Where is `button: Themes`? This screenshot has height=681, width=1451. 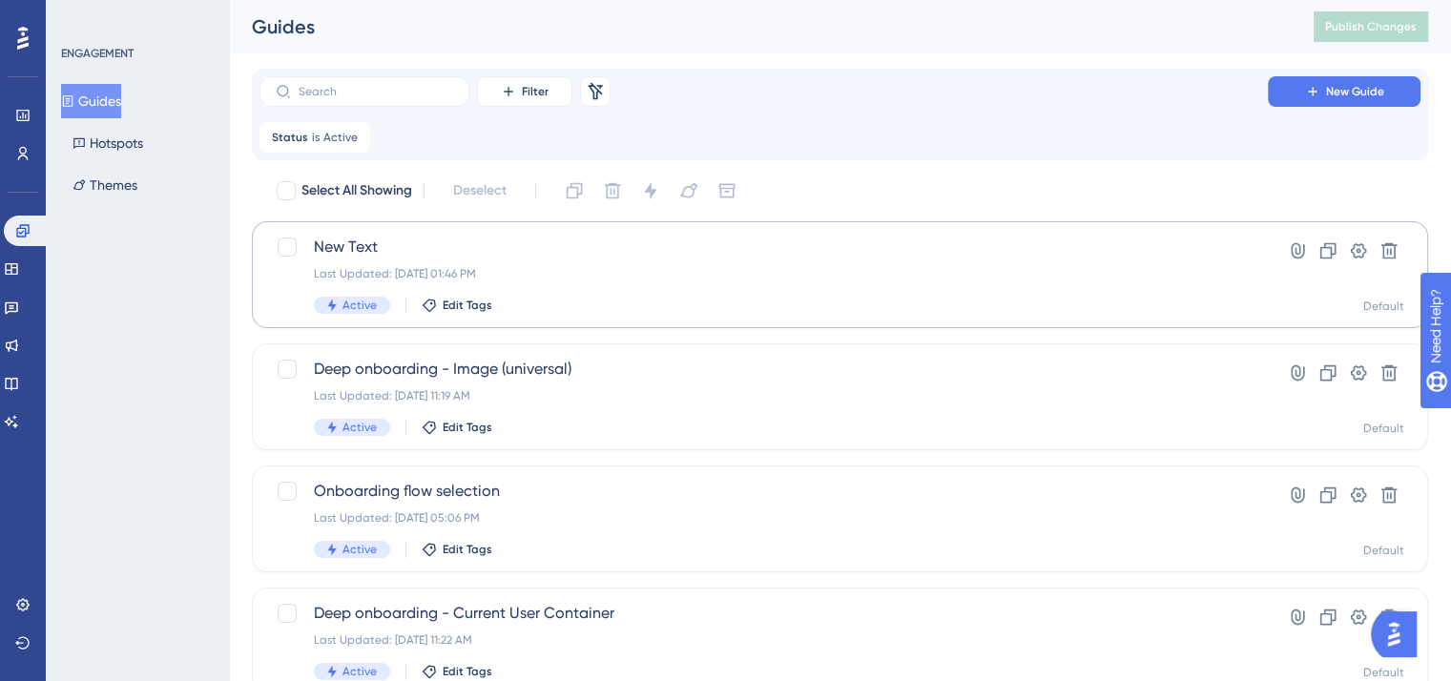 button: Themes is located at coordinates (105, 185).